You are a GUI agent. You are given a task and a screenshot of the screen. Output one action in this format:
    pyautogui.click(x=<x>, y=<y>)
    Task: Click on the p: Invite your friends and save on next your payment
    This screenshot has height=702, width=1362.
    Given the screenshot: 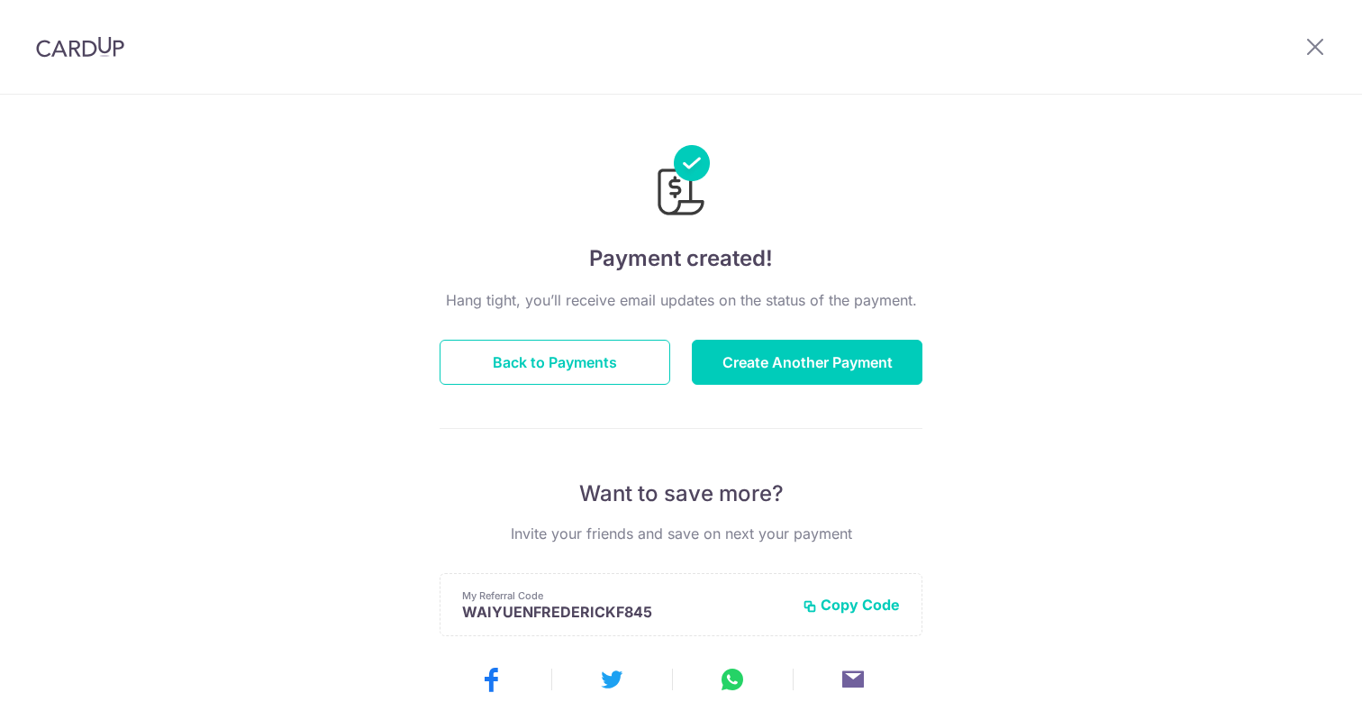 What is the action you would take?
    pyautogui.click(x=681, y=533)
    